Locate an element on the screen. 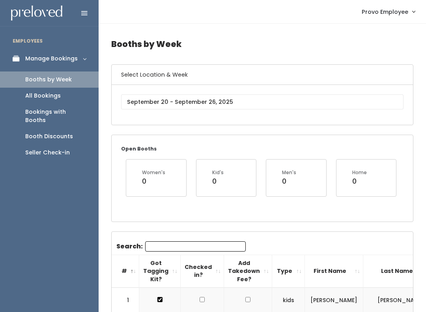 The height and width of the screenshot is (312, 426). label: Search: is located at coordinates (181, 246).